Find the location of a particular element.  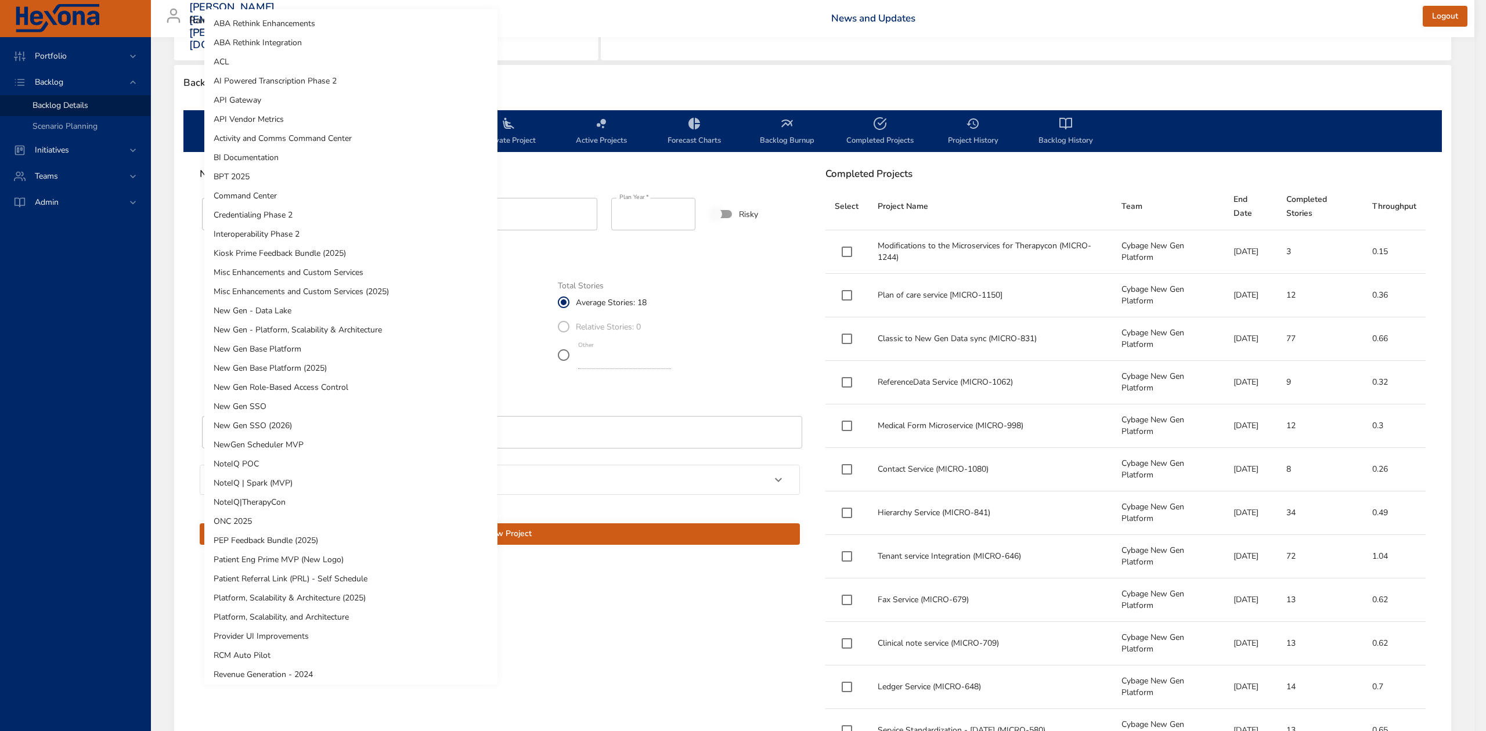

li: PEP Feedback Bundle (2025) is located at coordinates (351, 540).